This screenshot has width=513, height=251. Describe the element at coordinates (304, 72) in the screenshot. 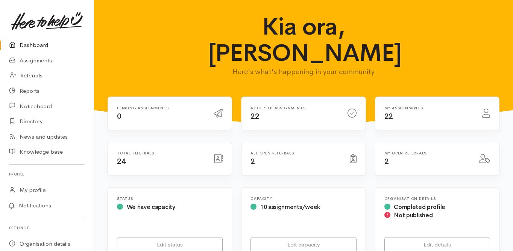

I see `p: Here's what's happening in your community` at that location.